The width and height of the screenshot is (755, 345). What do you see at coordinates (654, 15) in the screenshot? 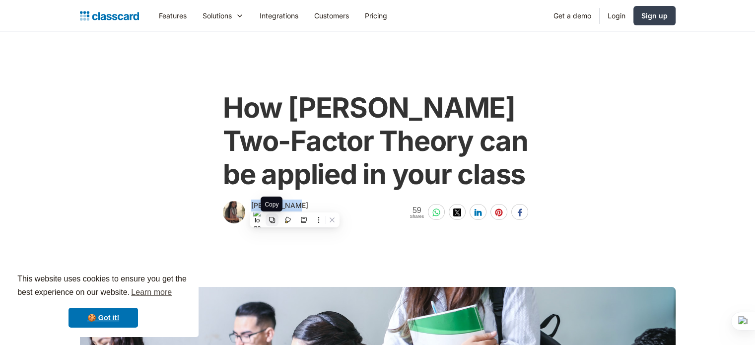
I see `div: Sign up` at bounding box center [654, 15].